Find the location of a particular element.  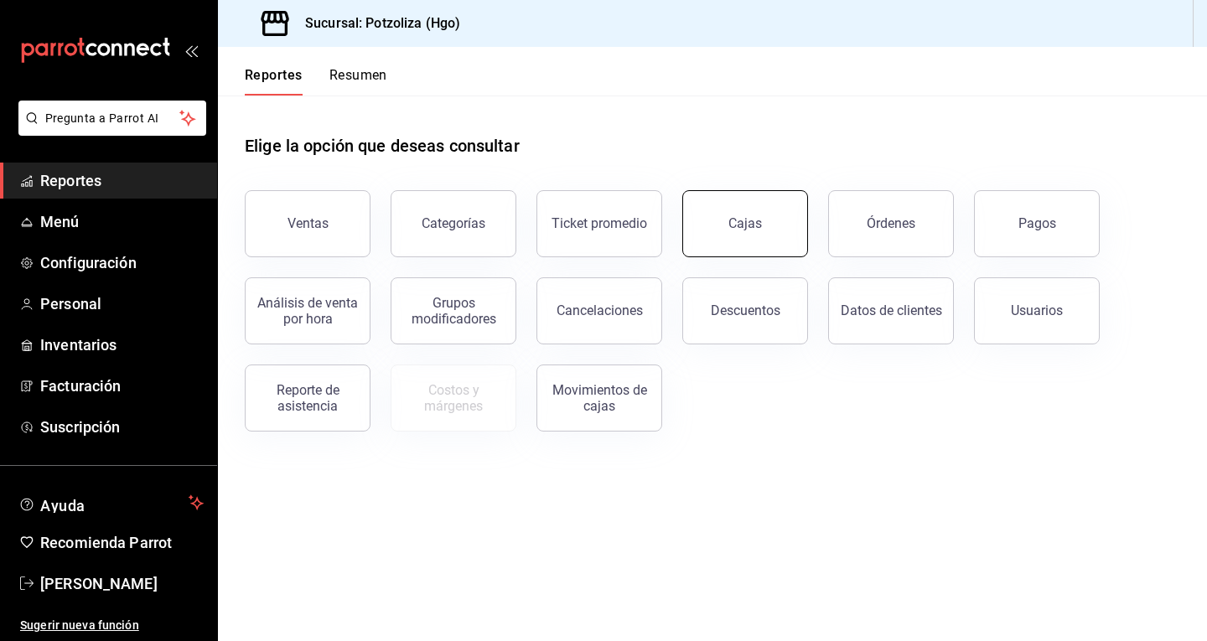

button: Datos de clientes is located at coordinates (891, 311).